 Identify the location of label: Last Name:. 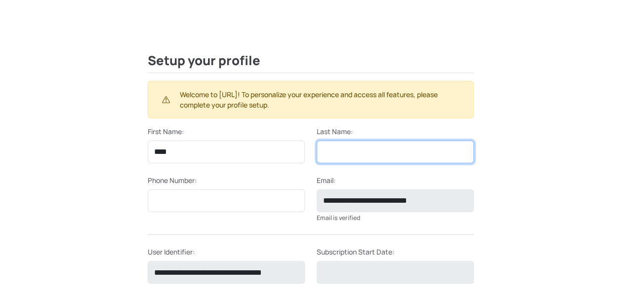
(334, 131).